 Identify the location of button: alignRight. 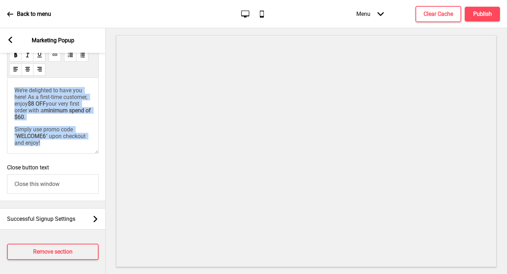
(39, 69).